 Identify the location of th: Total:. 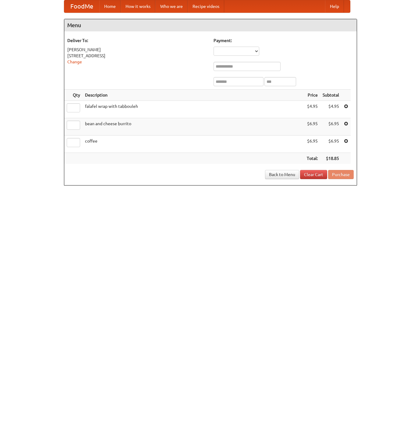
(312, 158).